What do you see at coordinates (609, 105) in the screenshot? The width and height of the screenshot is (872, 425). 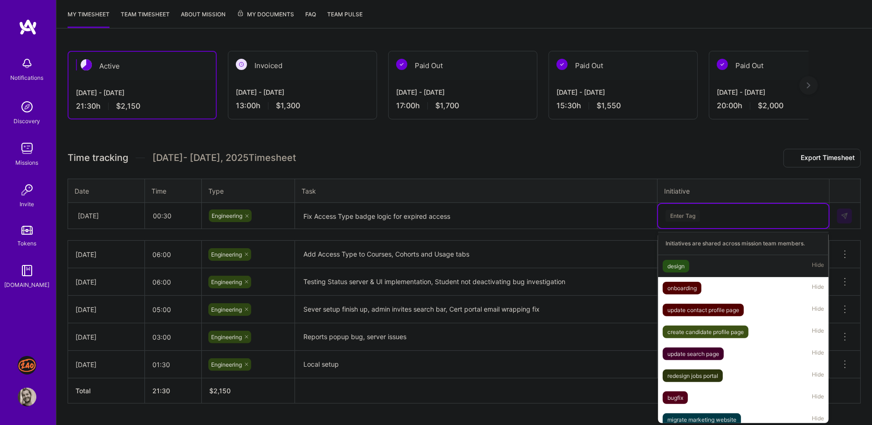 I see `span: $1,550` at bounding box center [609, 105].